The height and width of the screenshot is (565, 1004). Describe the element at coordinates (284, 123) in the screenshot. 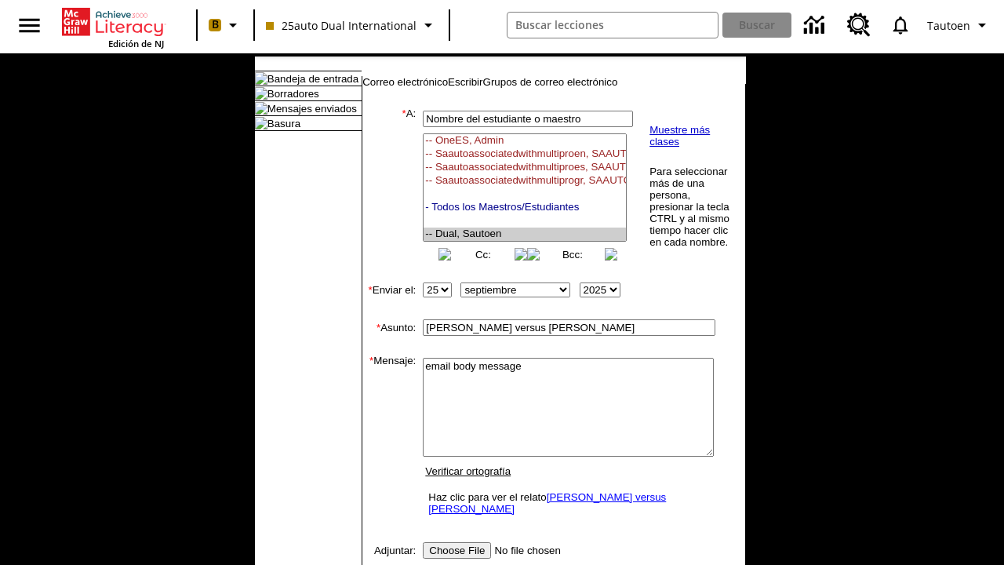

I see `a: Basura` at that location.